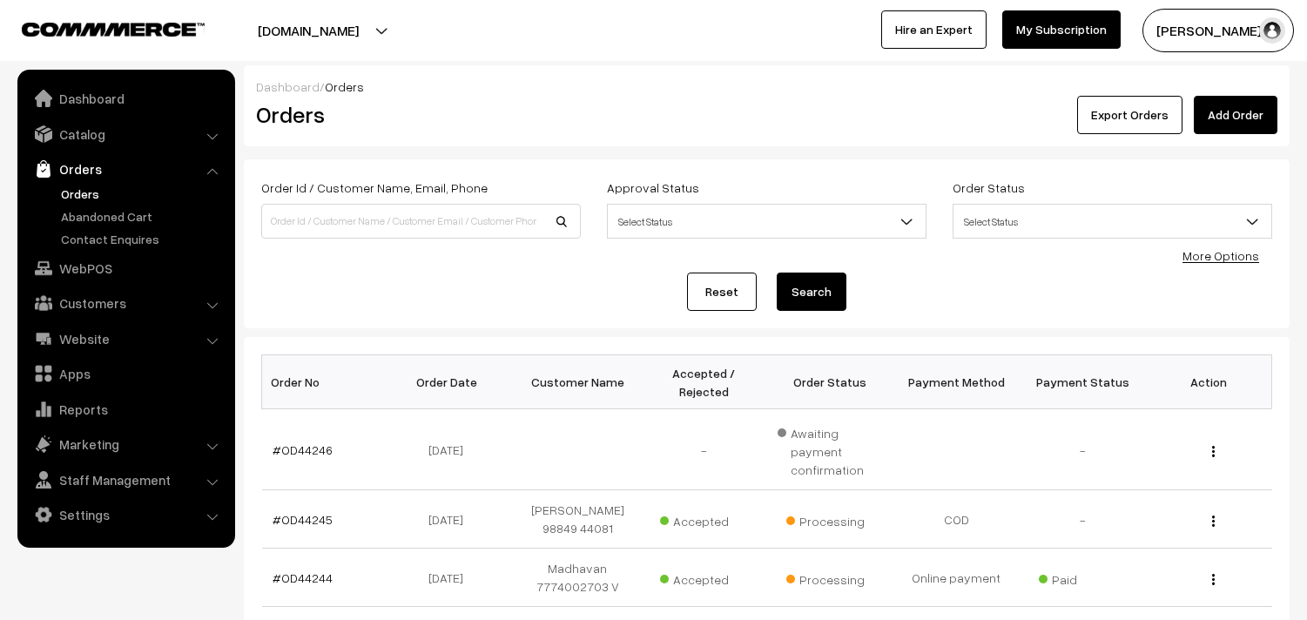  I want to click on span: Paid, so click(1083, 578).